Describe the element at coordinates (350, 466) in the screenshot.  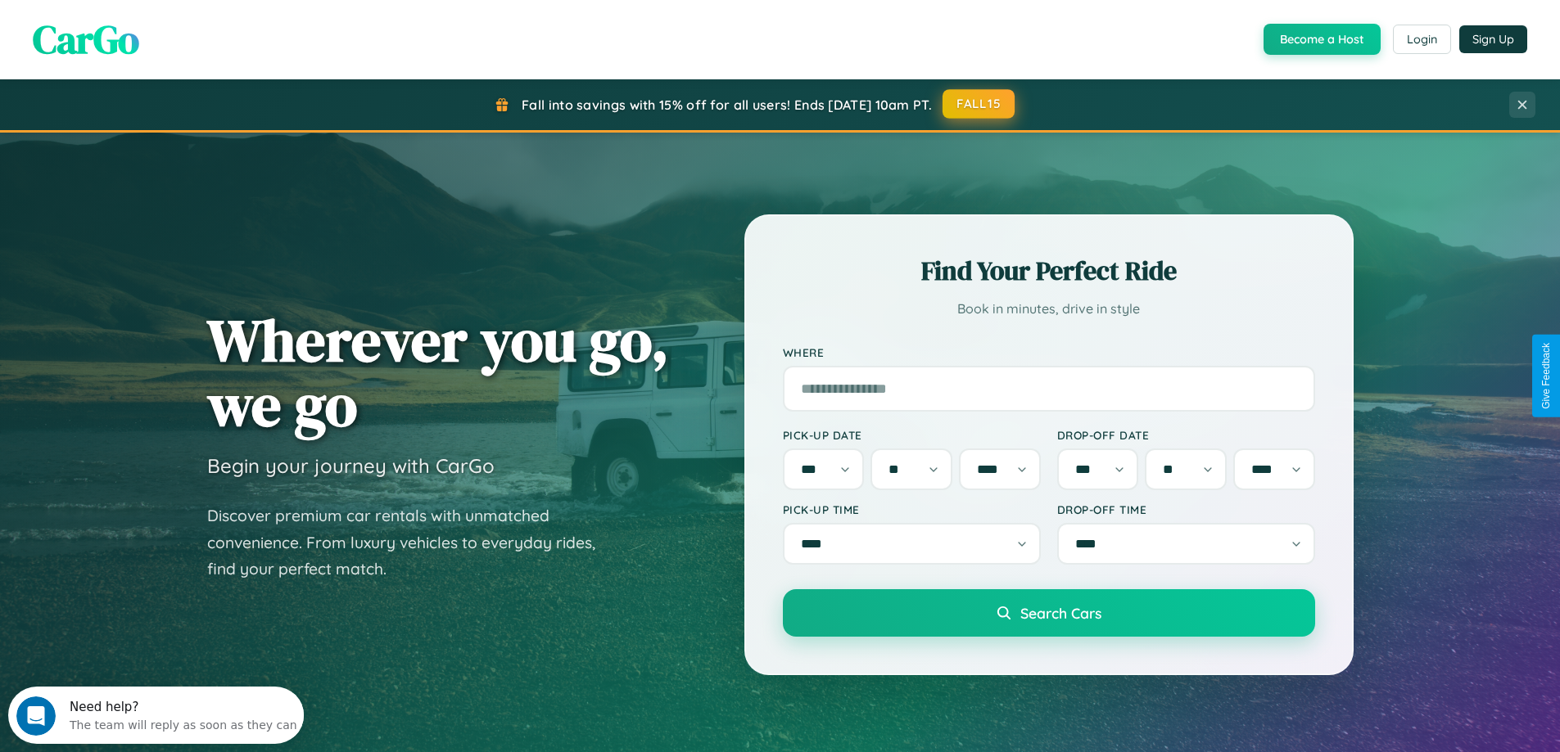
I see `h3: Begin your journey with CarGo` at that location.